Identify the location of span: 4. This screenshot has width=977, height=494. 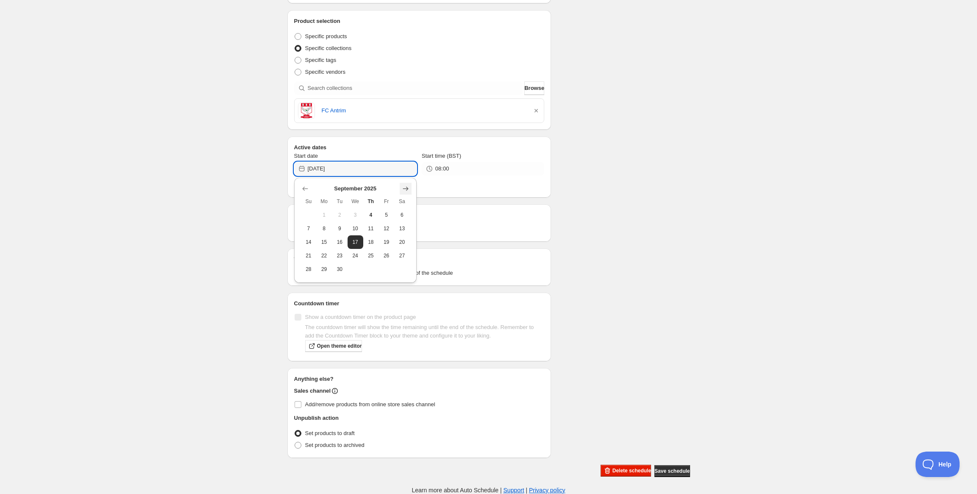
(371, 215).